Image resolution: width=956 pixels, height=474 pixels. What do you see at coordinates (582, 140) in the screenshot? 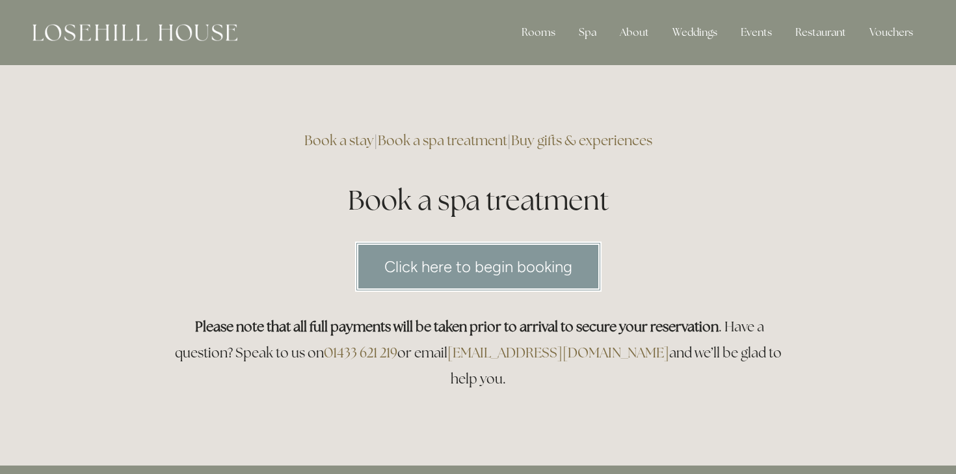
I see `a: Buy gifts & experiences` at bounding box center [582, 140].